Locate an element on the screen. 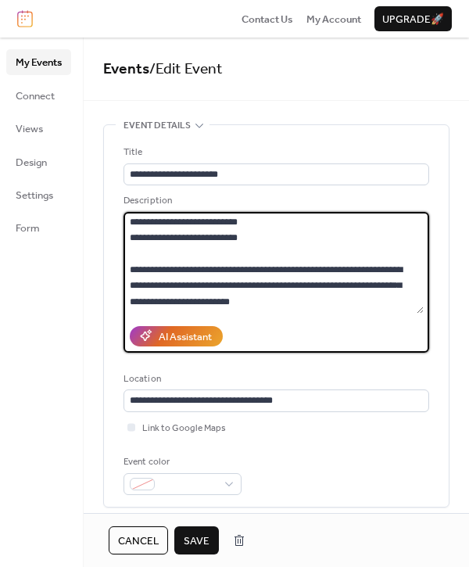 Image resolution: width=469 pixels, height=567 pixels. span: Settings is located at coordinates (34, 196).